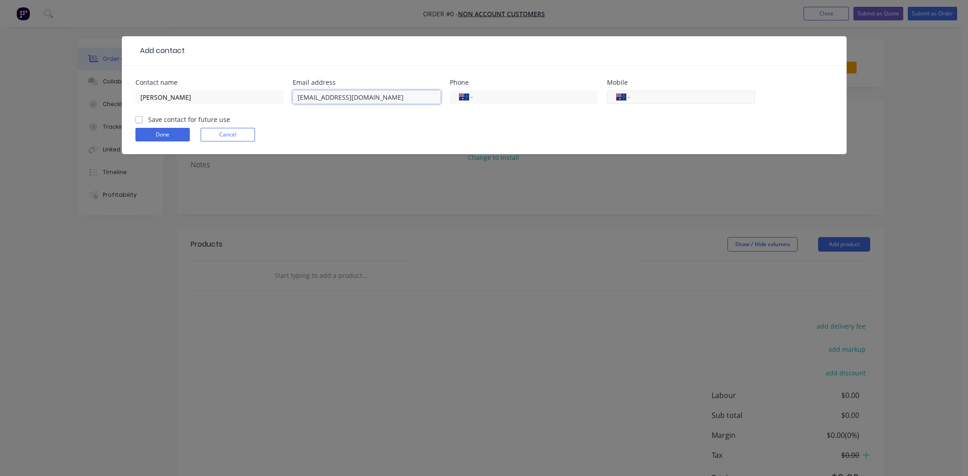 This screenshot has width=968, height=476. Describe the element at coordinates (681, 82) in the screenshot. I see `div: Mobile` at that location.